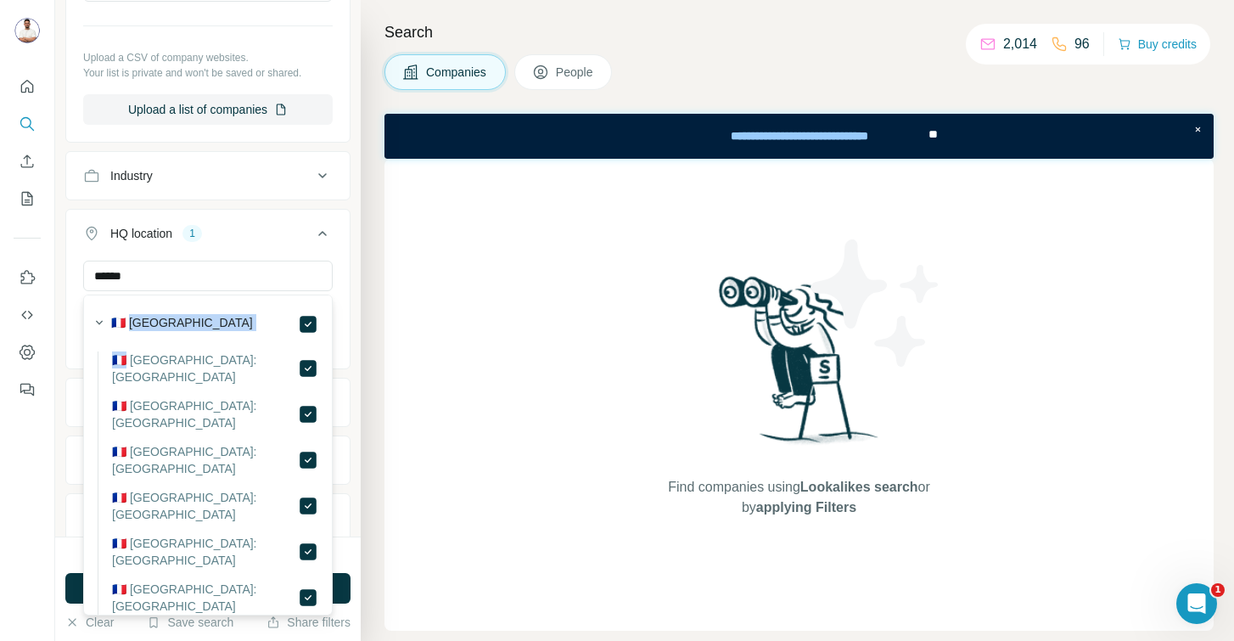  What do you see at coordinates (208, 402) in the screenshot?
I see `button: Annual revenue ($)` at bounding box center [208, 402].